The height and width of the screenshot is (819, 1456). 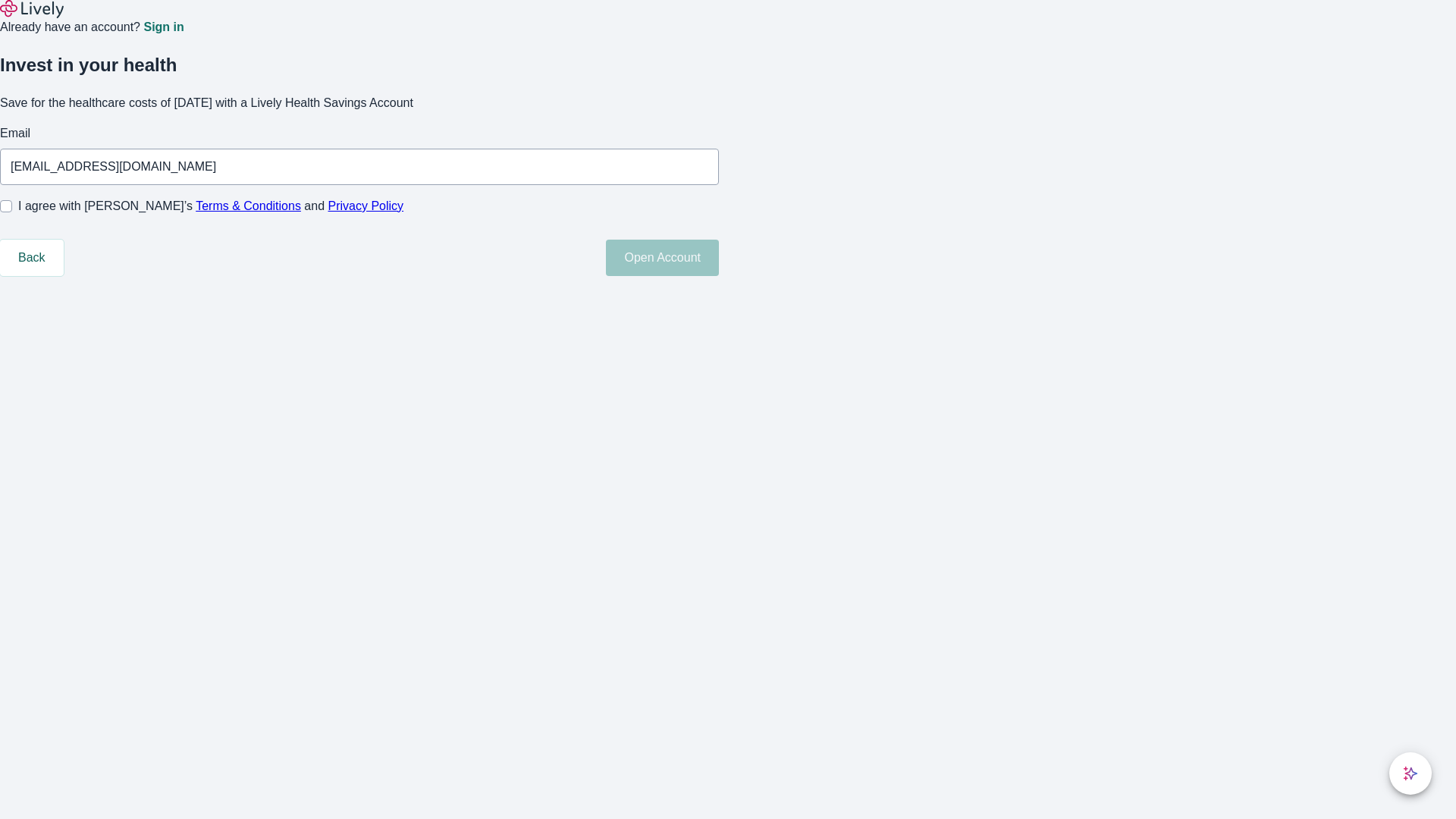 What do you see at coordinates (248, 205) in the screenshot?
I see `a: Terms & Conditions` at bounding box center [248, 205].